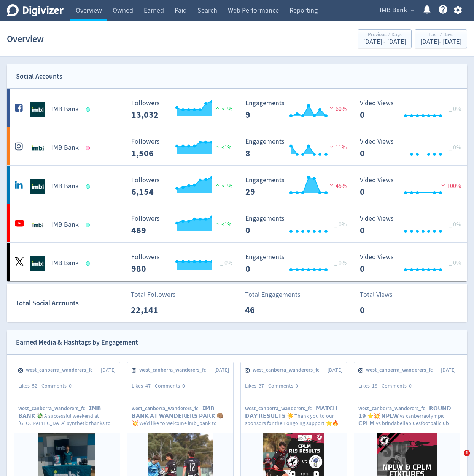  What do you see at coordinates (441, 35) in the screenshot?
I see `div: Last 7 Days` at bounding box center [441, 35].